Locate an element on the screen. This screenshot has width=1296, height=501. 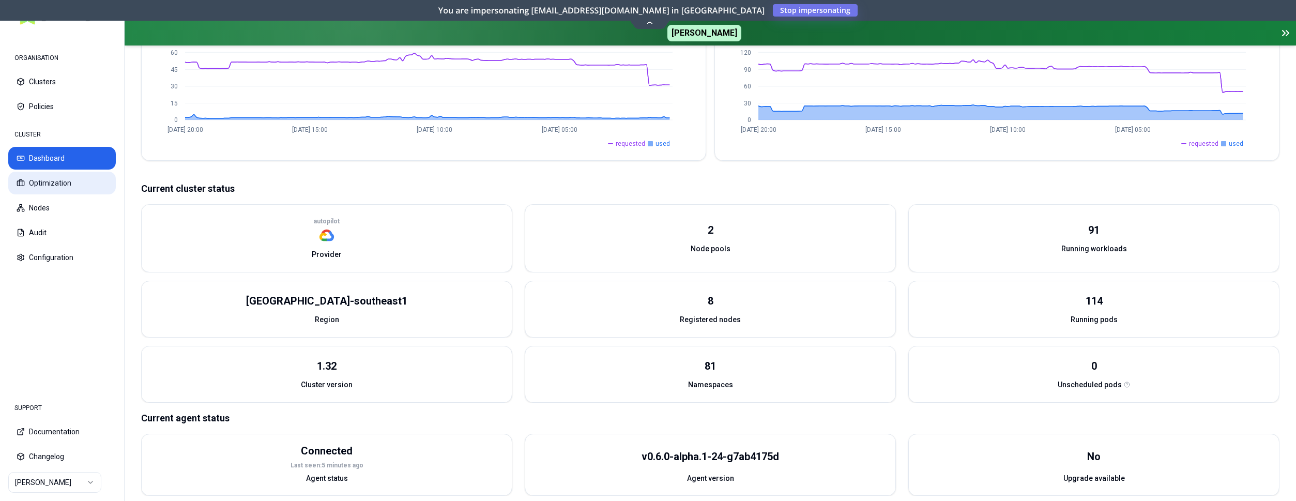
span: Namespaces is located at coordinates (710, 385).